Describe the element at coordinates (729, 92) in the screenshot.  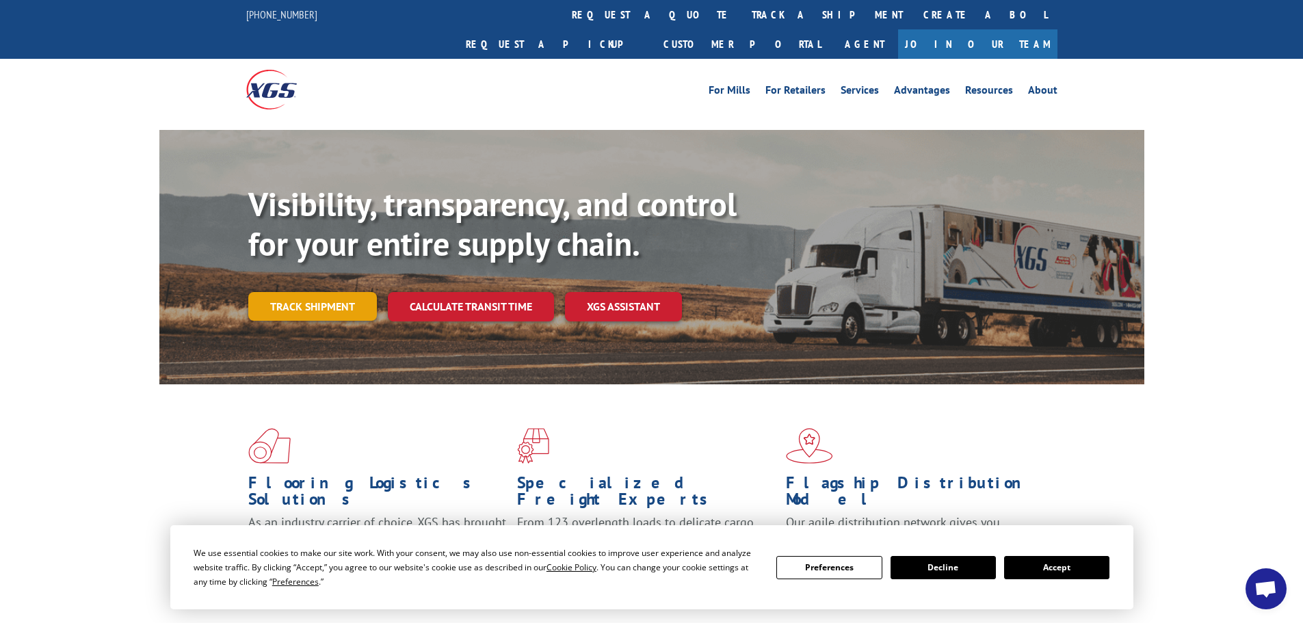
I see `a: For Mills` at that location.